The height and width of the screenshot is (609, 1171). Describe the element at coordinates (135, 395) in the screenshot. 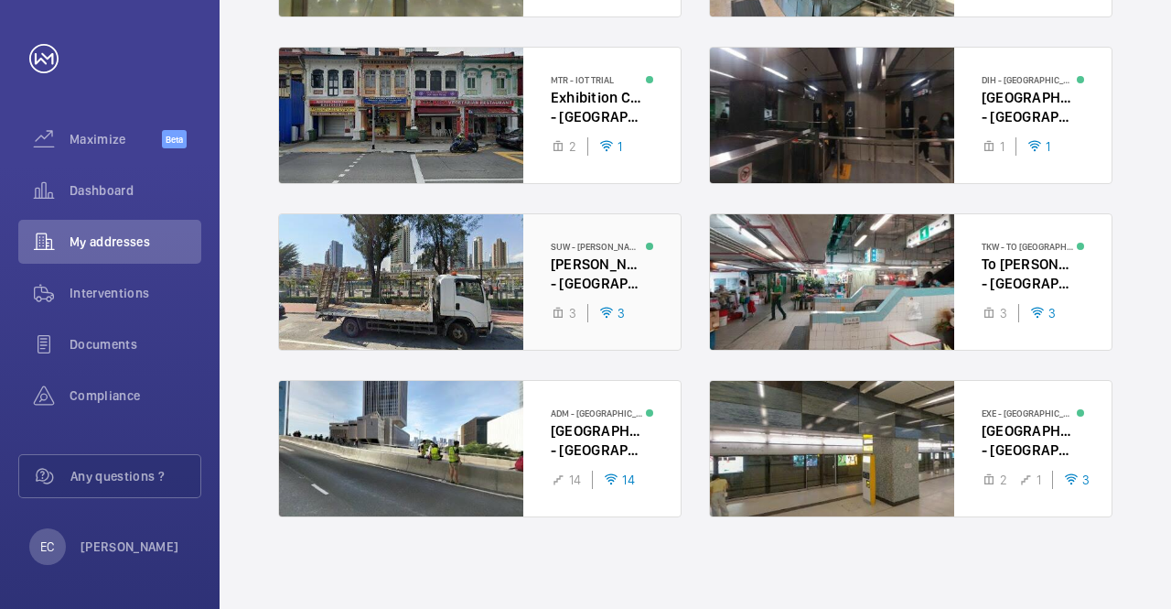

I see `span: Compliance` at that location.